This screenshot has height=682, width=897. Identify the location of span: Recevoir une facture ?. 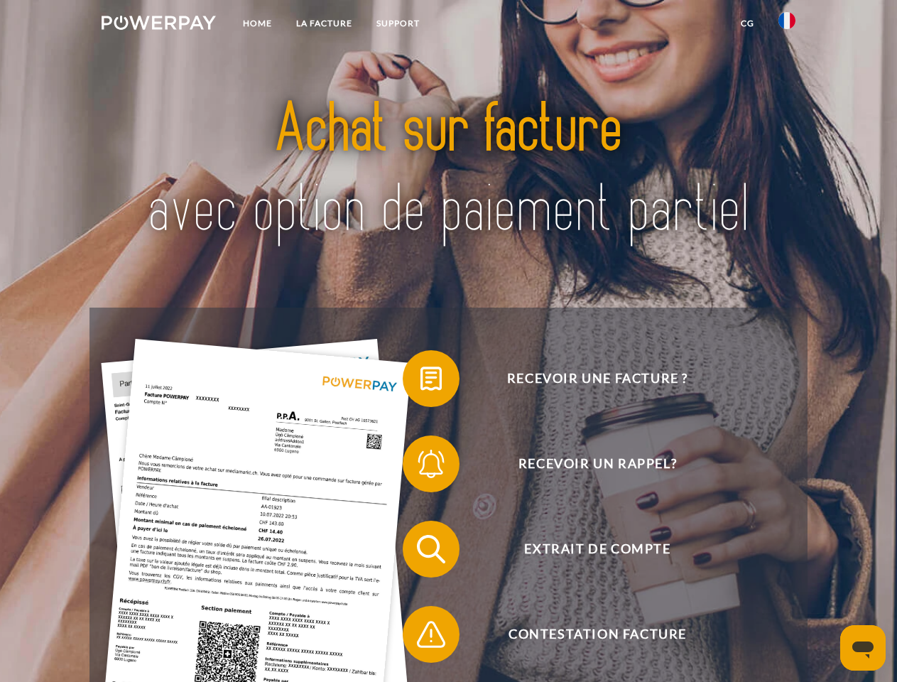
(597, 379).